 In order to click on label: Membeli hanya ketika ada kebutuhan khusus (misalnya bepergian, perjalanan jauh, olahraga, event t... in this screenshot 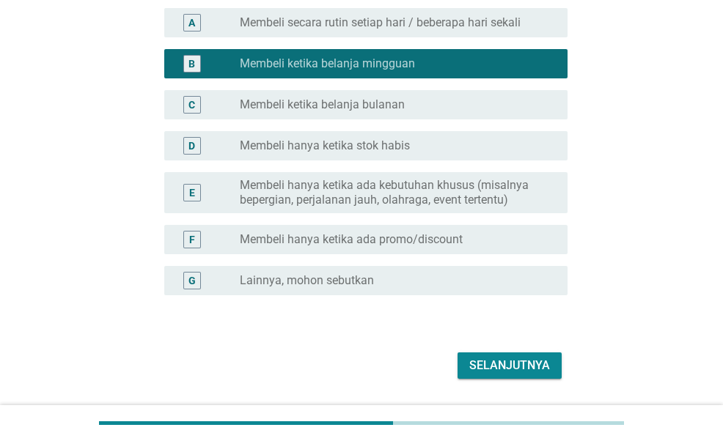, I will do `click(391, 193)`.